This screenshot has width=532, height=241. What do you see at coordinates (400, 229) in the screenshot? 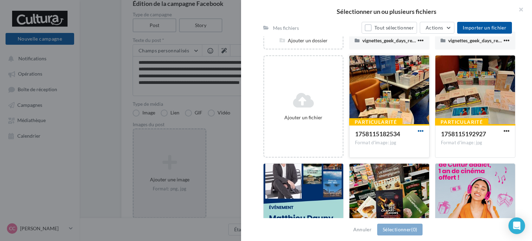
I see `button: Sélectionner(0)` at bounding box center [400, 229].